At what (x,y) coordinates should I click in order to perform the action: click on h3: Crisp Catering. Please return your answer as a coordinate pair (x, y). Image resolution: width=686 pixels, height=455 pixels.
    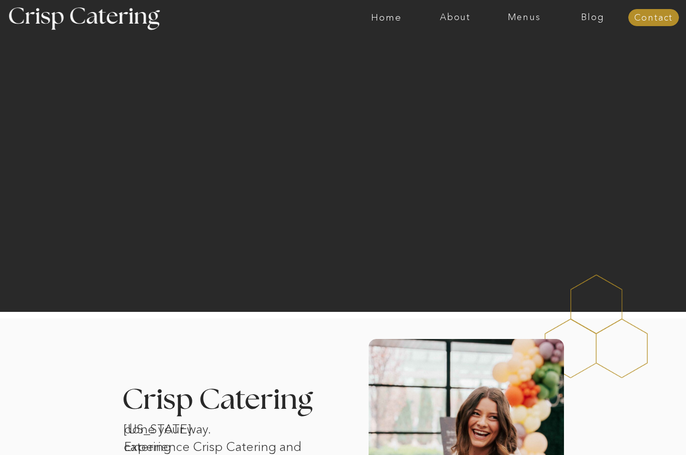
    Looking at the image, I should click on (230, 400).